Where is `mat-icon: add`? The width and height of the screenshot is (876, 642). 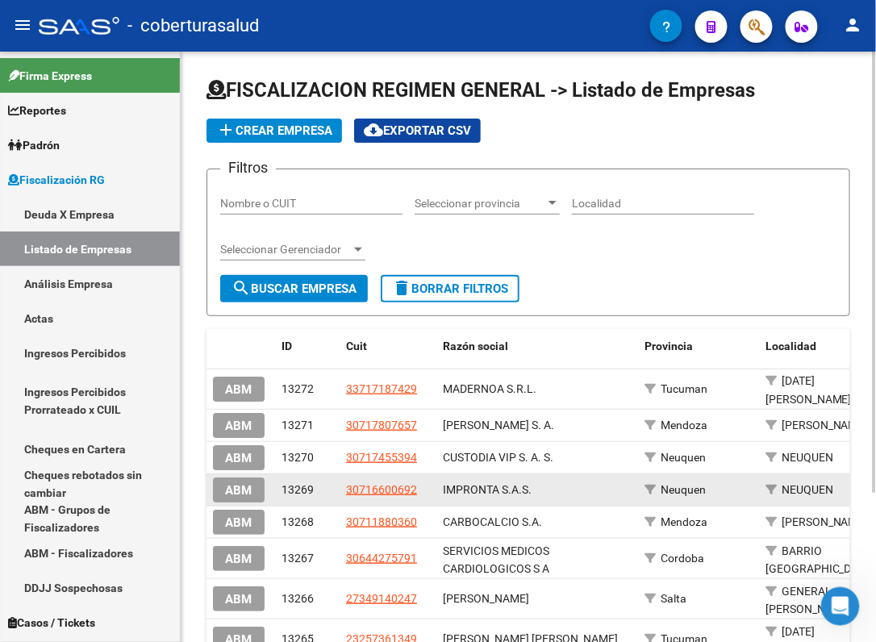 mat-icon: add is located at coordinates (226, 130).